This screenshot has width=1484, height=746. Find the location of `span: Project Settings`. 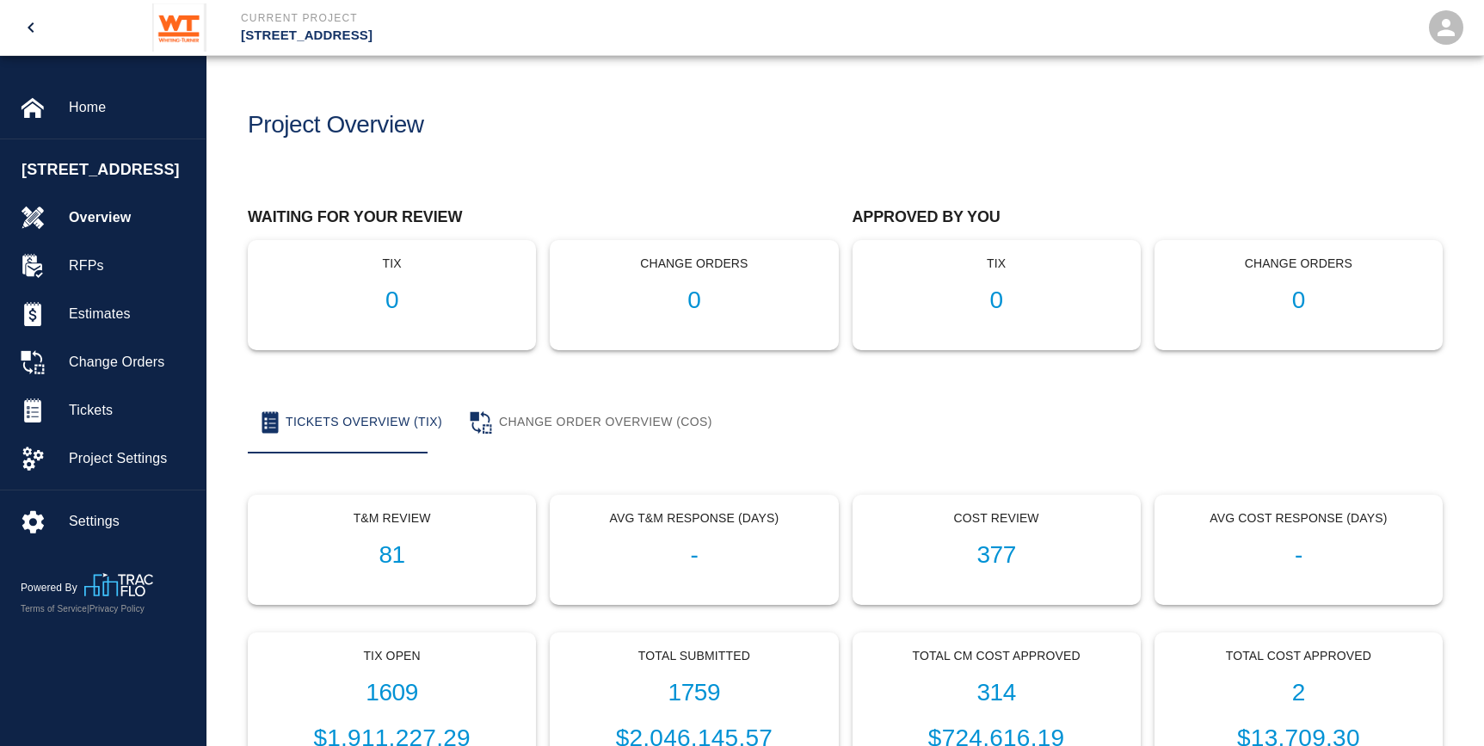

span: Project Settings is located at coordinates (130, 459).